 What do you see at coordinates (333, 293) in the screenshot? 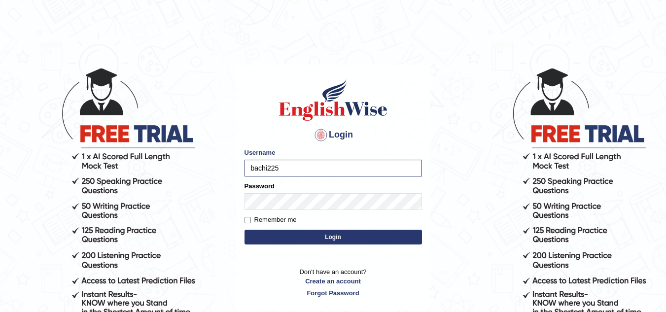
I see `a: Forgot Password` at bounding box center [333, 293].